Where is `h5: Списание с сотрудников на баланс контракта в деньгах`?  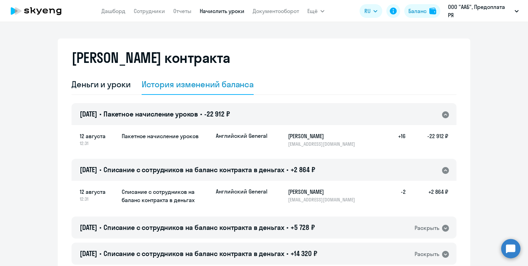 h5: Списание с сотрудников на баланс контракта в деньгах is located at coordinates (166, 196).